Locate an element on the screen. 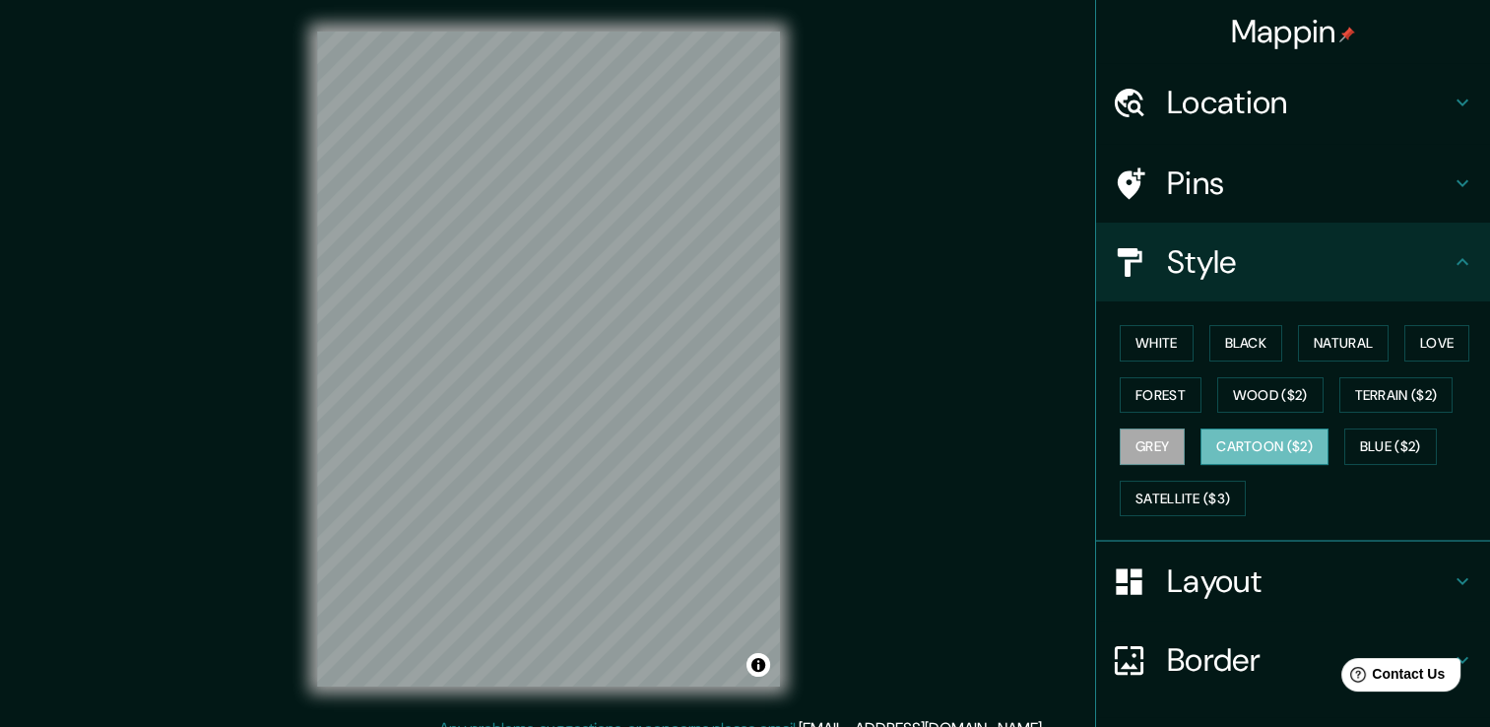 The image size is (1490, 727). h4: Location is located at coordinates (1308, 102).